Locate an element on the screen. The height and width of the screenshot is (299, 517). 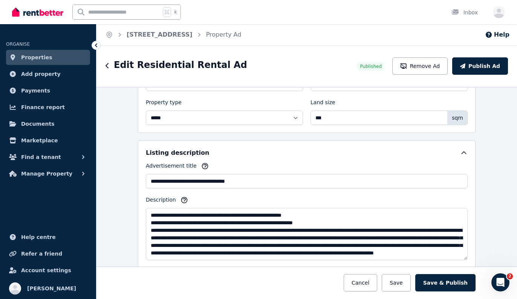
label: Advertisement title is located at coordinates (171, 167).